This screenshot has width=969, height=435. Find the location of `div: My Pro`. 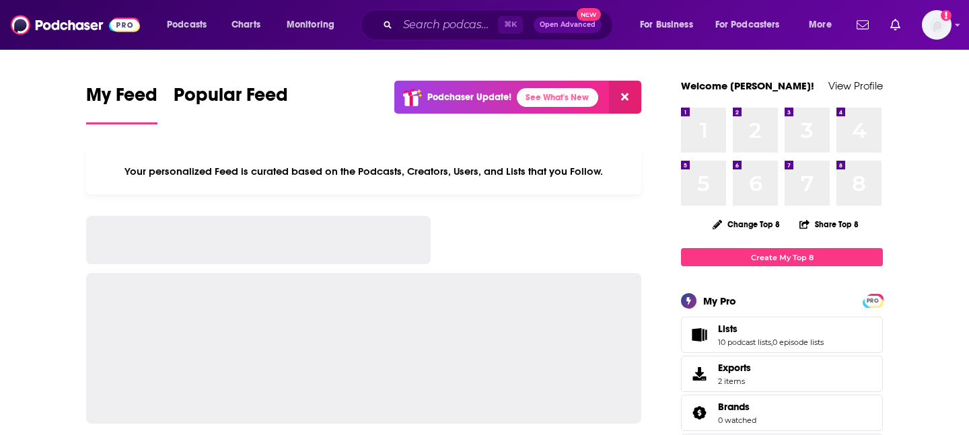

div: My Pro is located at coordinates (719, 301).